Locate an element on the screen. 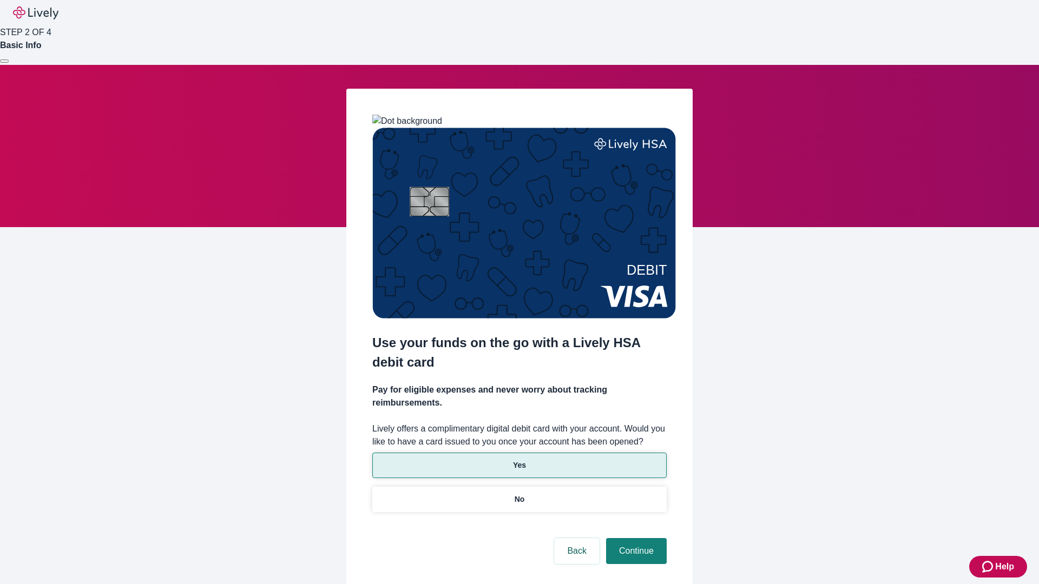 The height and width of the screenshot is (584, 1039). img: Lively is located at coordinates (36, 13).